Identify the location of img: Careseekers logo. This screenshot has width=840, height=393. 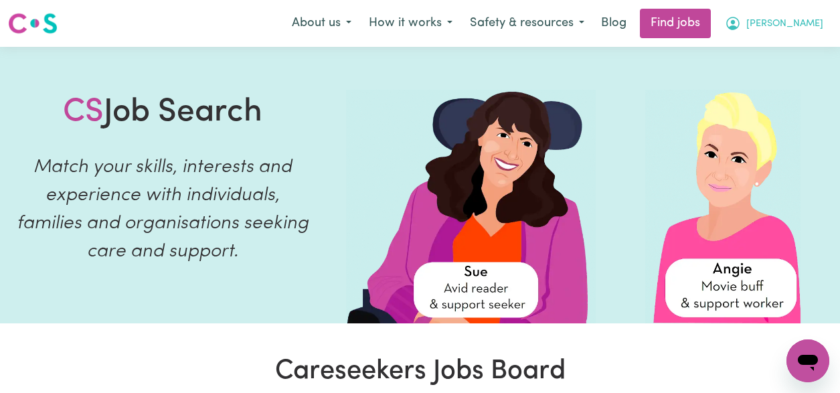
(33, 23).